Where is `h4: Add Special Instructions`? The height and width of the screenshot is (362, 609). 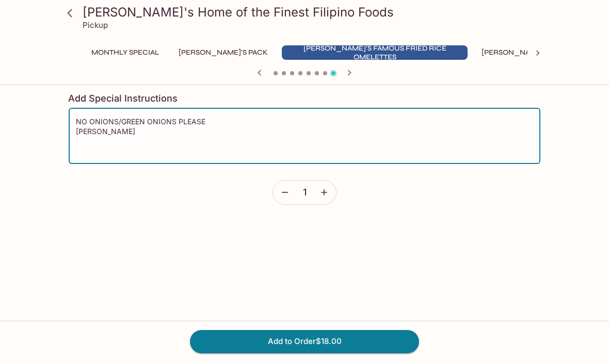 h4: Add Special Instructions is located at coordinates (305, 99).